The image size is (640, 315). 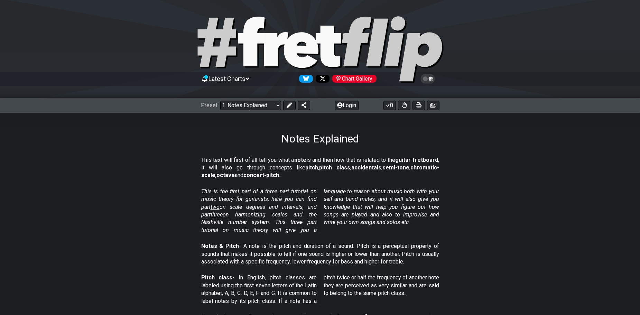 I want to click on button: Login, so click(x=347, y=106).